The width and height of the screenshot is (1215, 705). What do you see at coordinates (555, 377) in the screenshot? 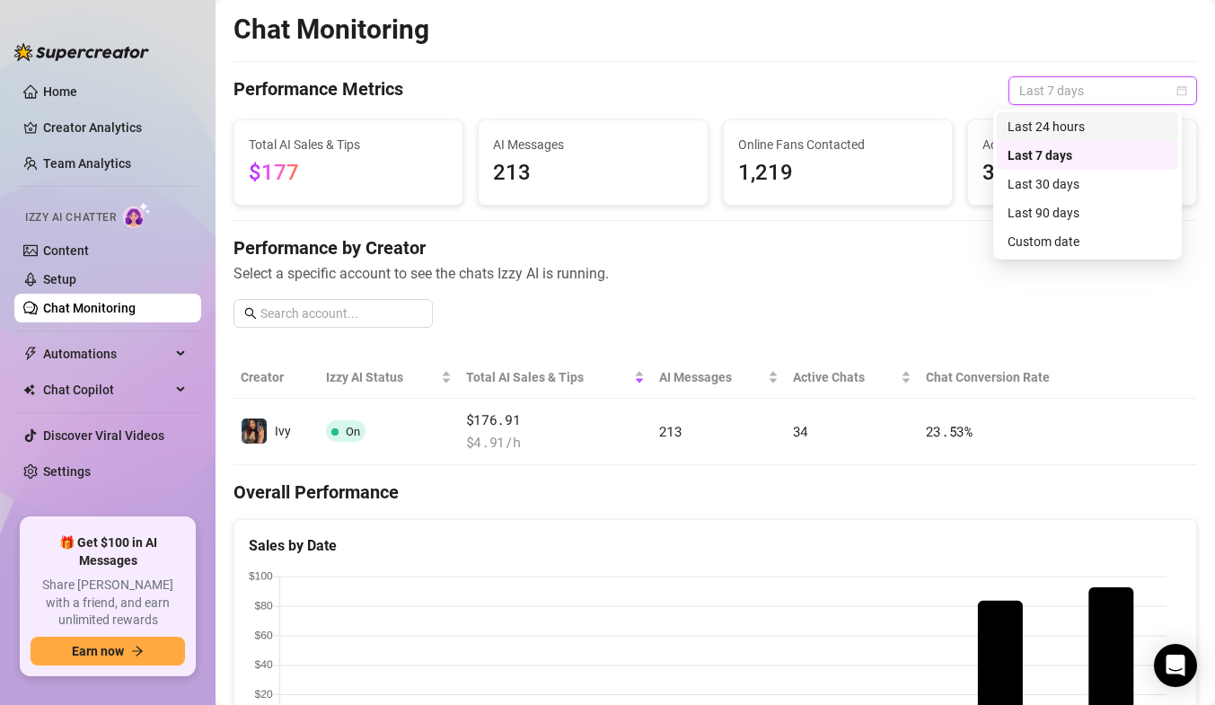
I see `th: Total AI Sales & Tips` at bounding box center [555, 377].